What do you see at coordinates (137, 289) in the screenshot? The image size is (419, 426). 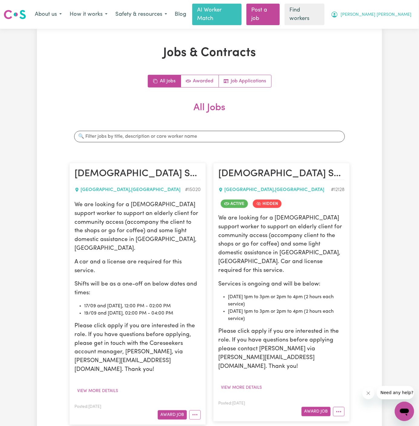 I see `p: Shifts will be as a one-off on below dates and times:` at bounding box center [137, 289].